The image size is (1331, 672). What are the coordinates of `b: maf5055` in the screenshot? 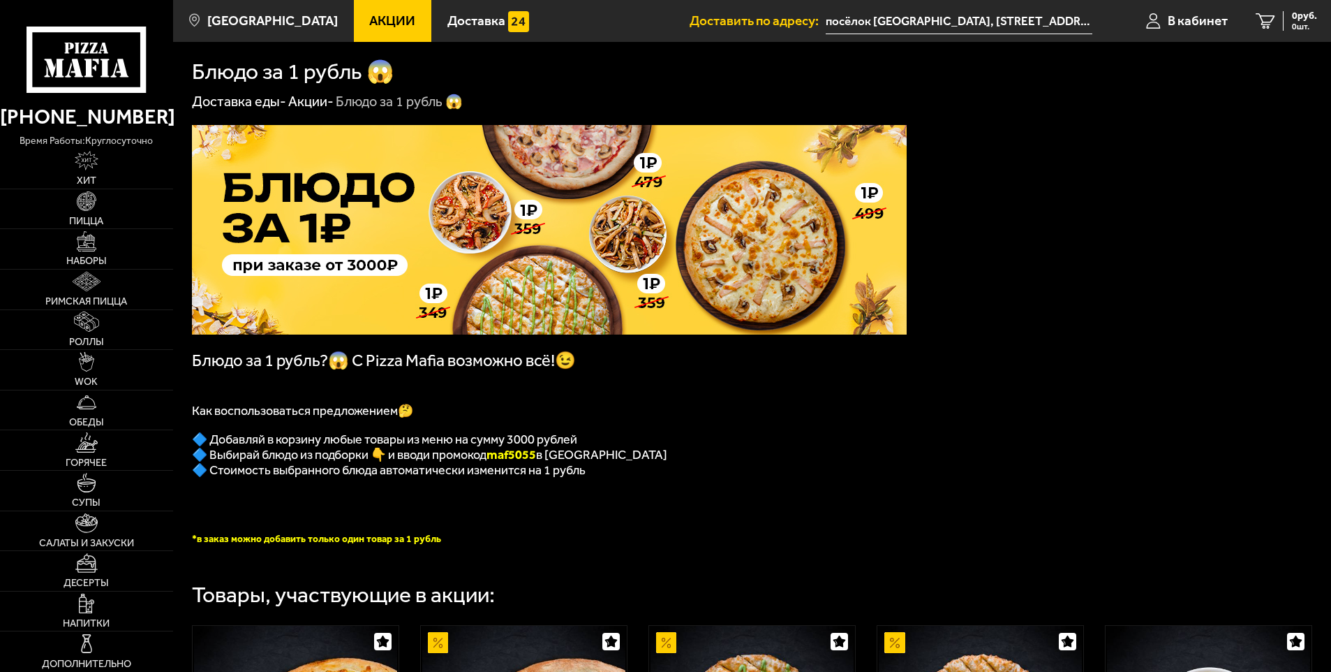 It's located at (511, 454).